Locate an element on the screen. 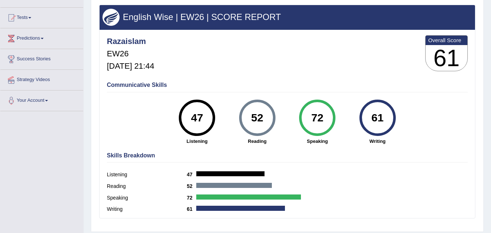  img: wings.png is located at coordinates (111, 17).